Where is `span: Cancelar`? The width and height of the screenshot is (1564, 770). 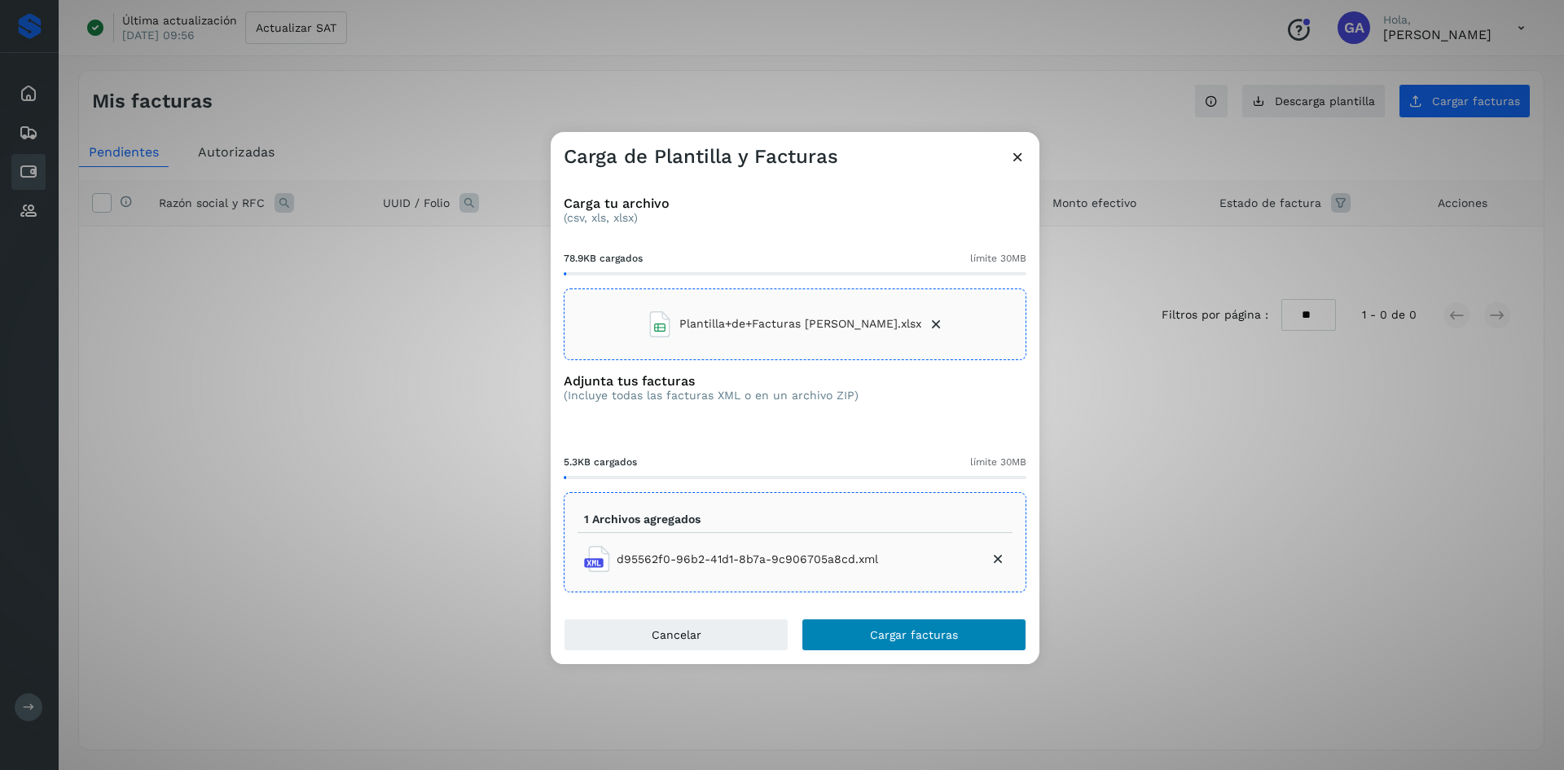
span: Cancelar is located at coordinates (676, 635).